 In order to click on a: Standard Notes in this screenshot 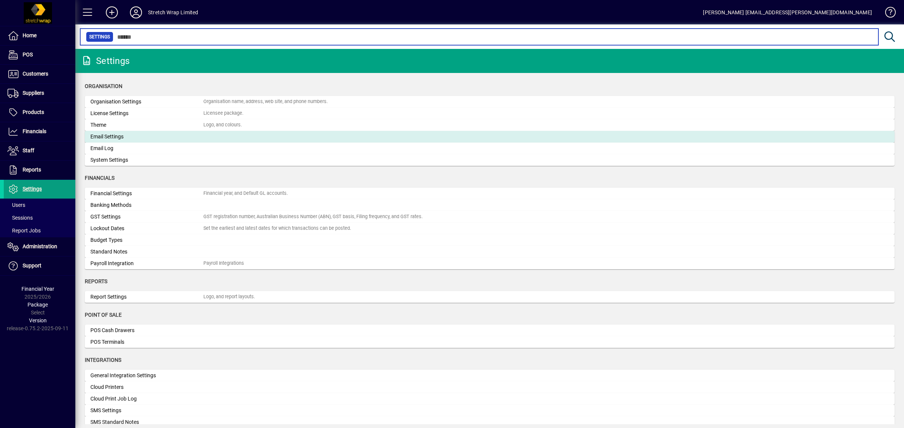, I will do `click(489, 252)`.